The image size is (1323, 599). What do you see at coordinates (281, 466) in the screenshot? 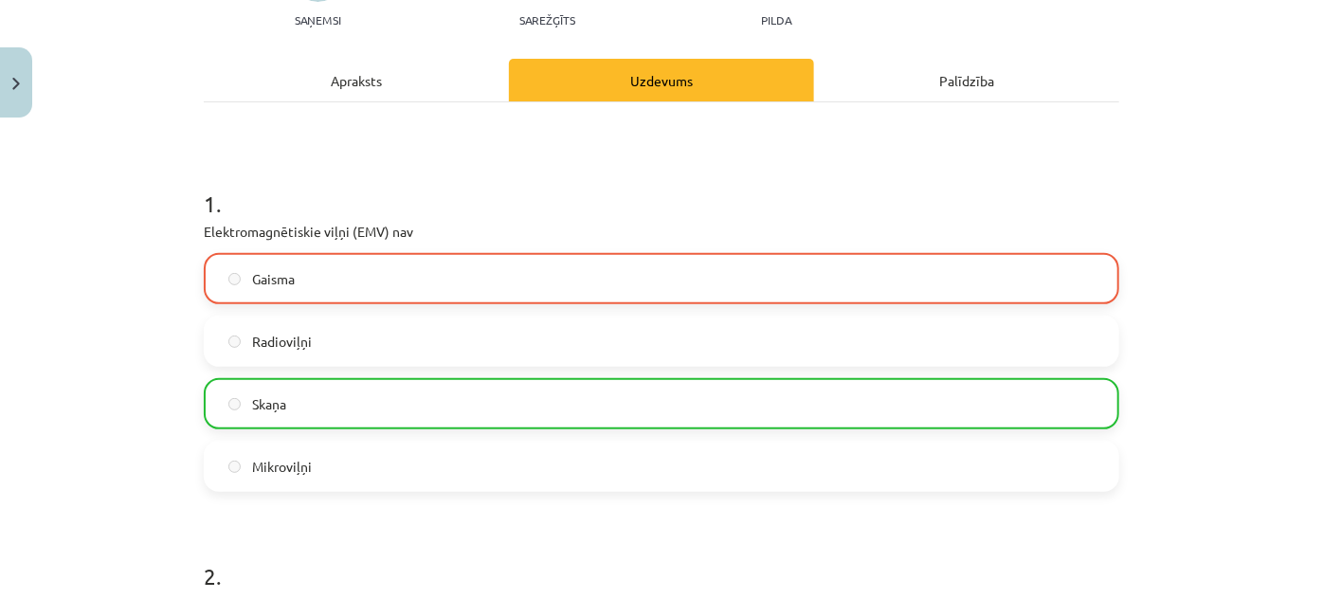
I see `span: Mikroviļņi` at bounding box center [281, 466].